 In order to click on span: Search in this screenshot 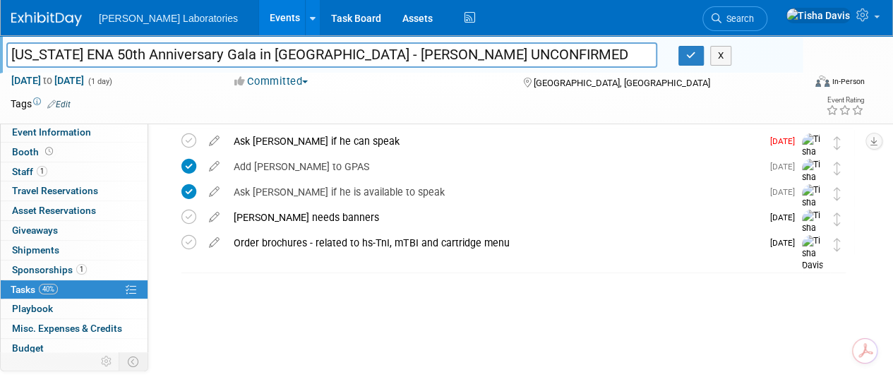, I will do `click(738, 18)`.